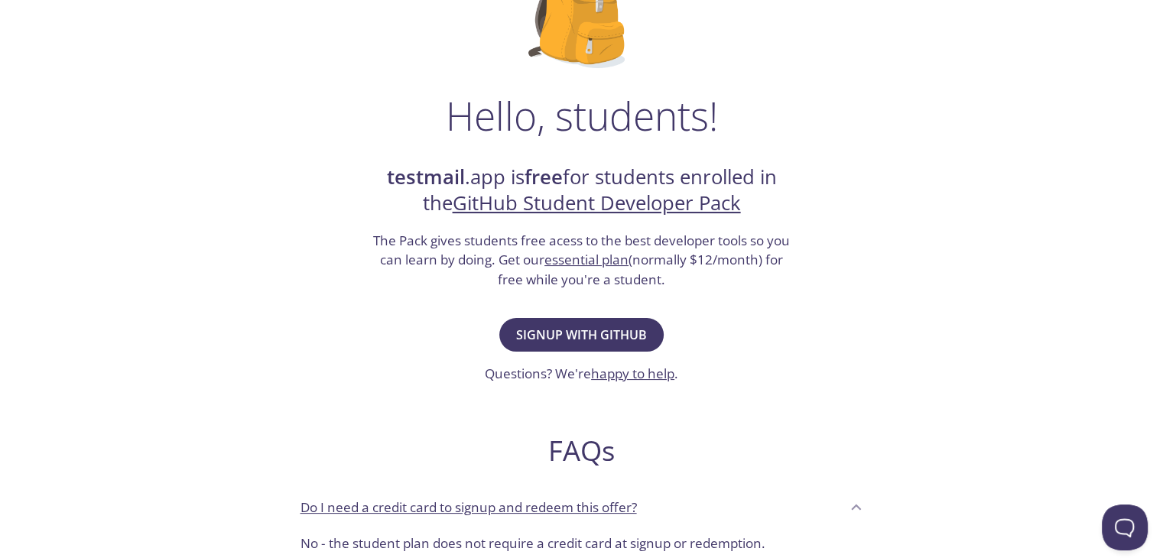 The width and height of the screenshot is (1163, 558). I want to click on p: Do I need a credit card to signup and redeem this offer?, so click(469, 508).